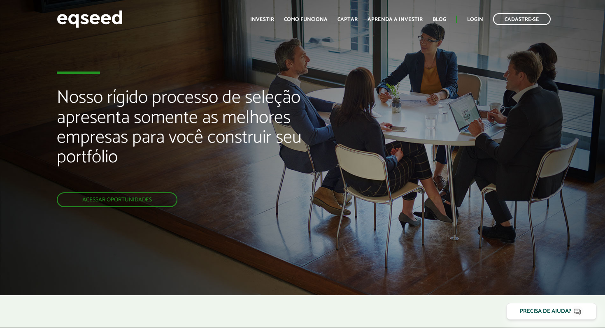 This screenshot has height=328, width=605. What do you see at coordinates (522, 19) in the screenshot?
I see `a: Cadastre-se` at bounding box center [522, 19].